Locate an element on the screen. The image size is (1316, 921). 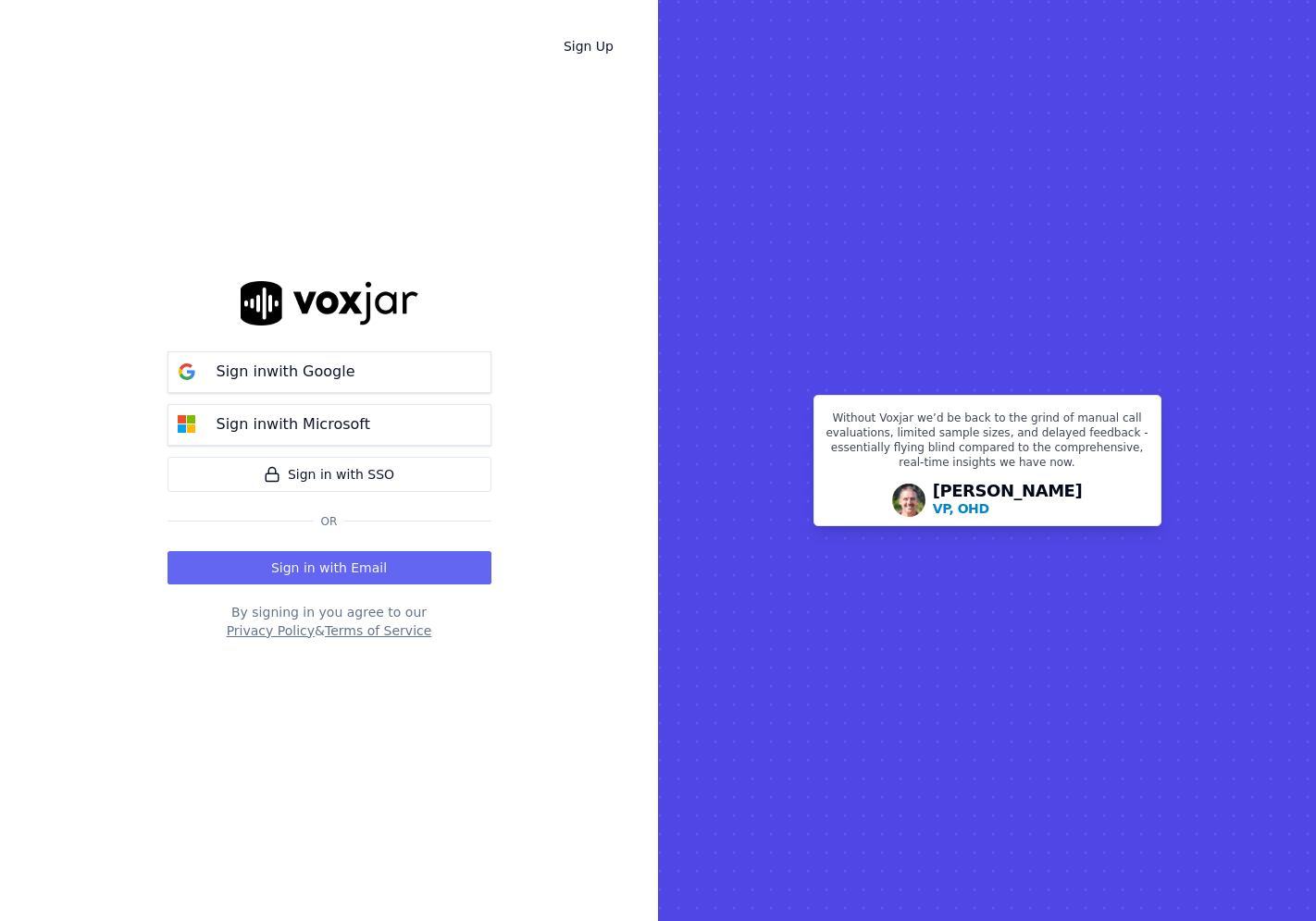
button: Sign inwith Microsoft is located at coordinates (330, 425).